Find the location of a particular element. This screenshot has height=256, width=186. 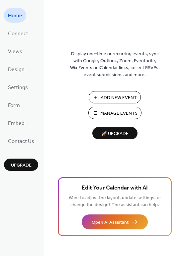

span: Edit Your Calendar with AI is located at coordinates (115, 188).